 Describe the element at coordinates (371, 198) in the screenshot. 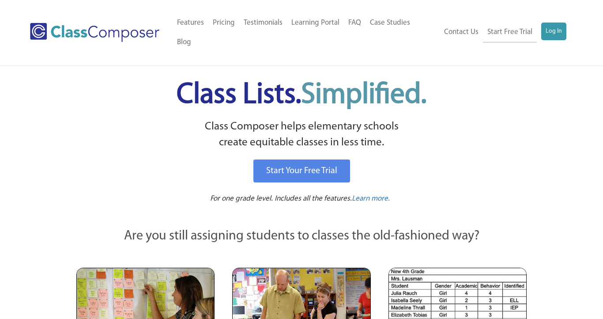

I see `span: Learn more.` at that location.